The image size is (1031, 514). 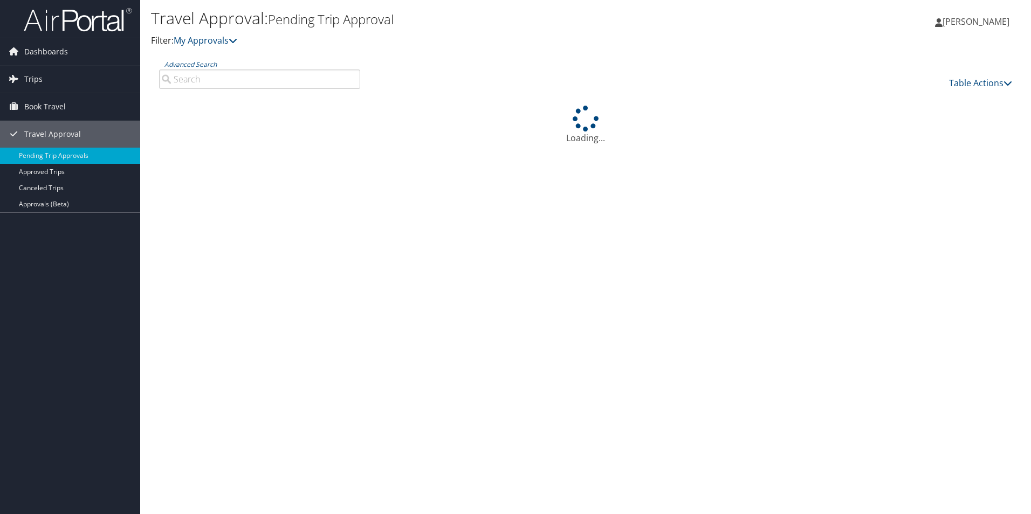 What do you see at coordinates (78, 19) in the screenshot?
I see `img: airportal-logo.png` at bounding box center [78, 19].